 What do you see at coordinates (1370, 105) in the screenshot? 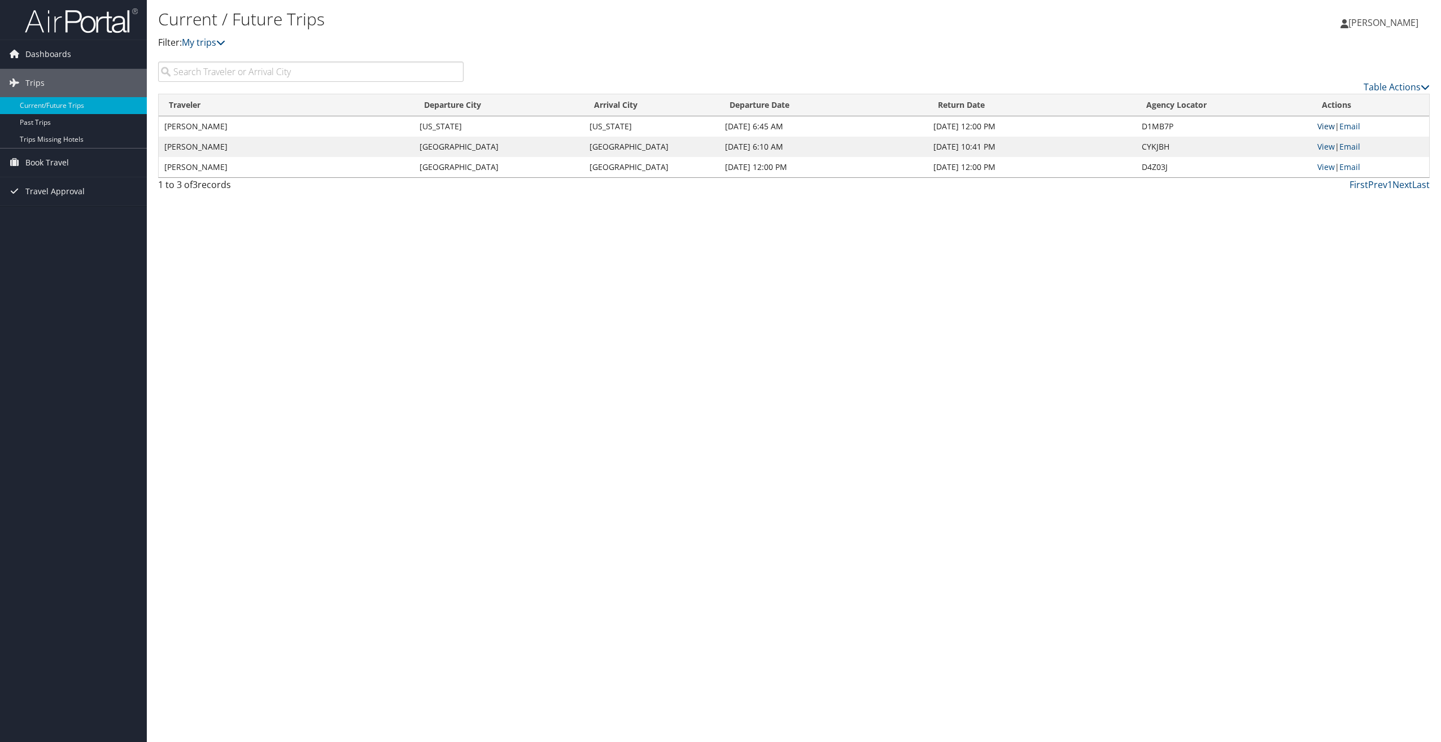
I see `th: Actions` at bounding box center [1370, 105].